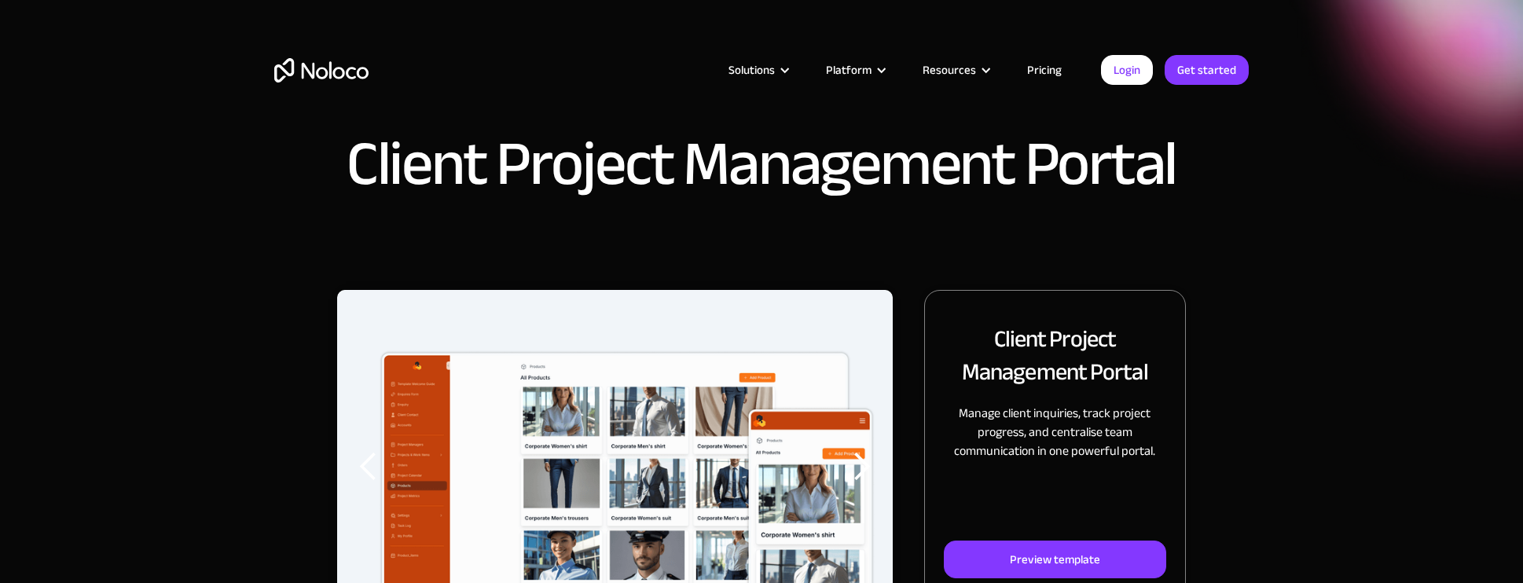 Image resolution: width=1523 pixels, height=583 pixels. What do you see at coordinates (321, 70) in the screenshot?
I see `a: home` at bounding box center [321, 70].